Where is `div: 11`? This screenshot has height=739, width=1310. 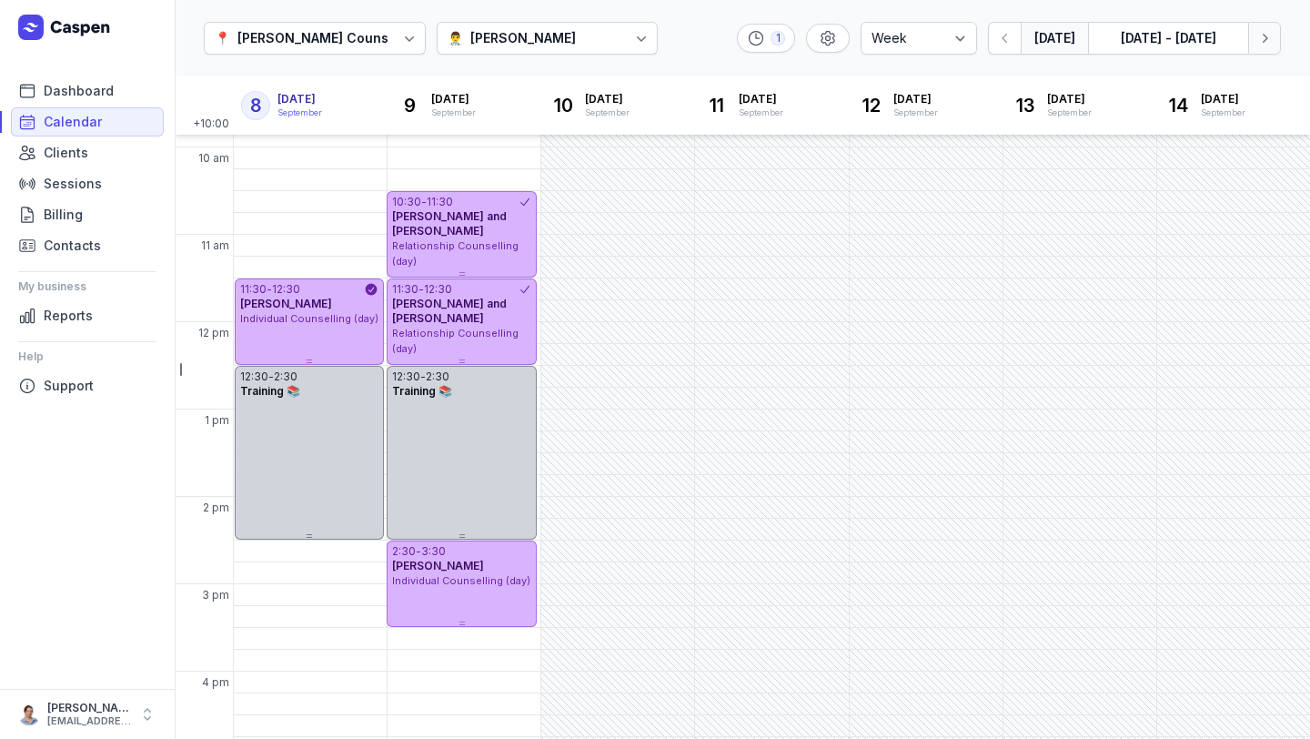 div: 11 is located at coordinates (717, 106).